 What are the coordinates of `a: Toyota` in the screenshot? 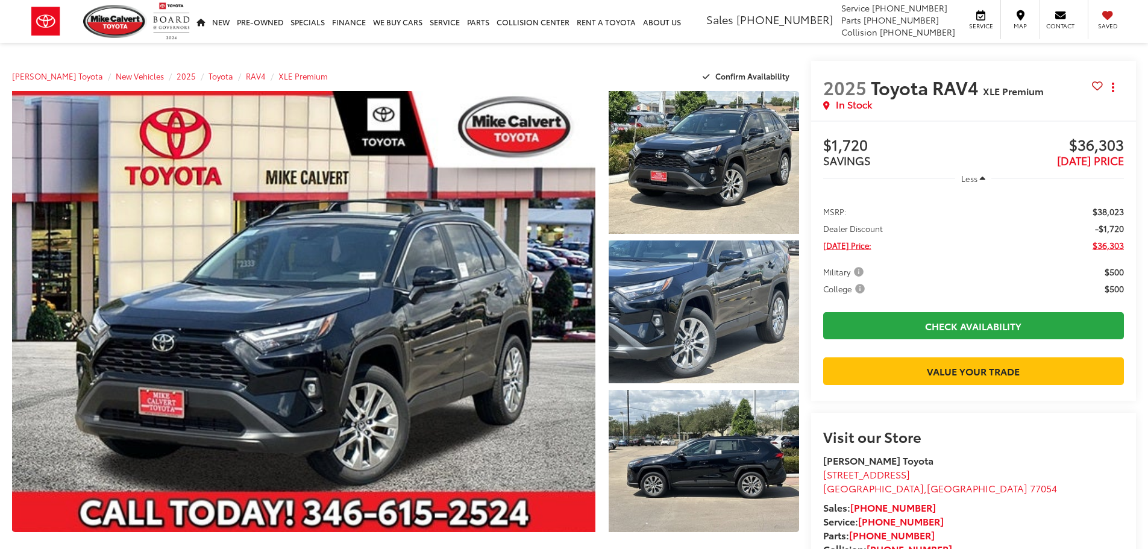 It's located at (221, 76).